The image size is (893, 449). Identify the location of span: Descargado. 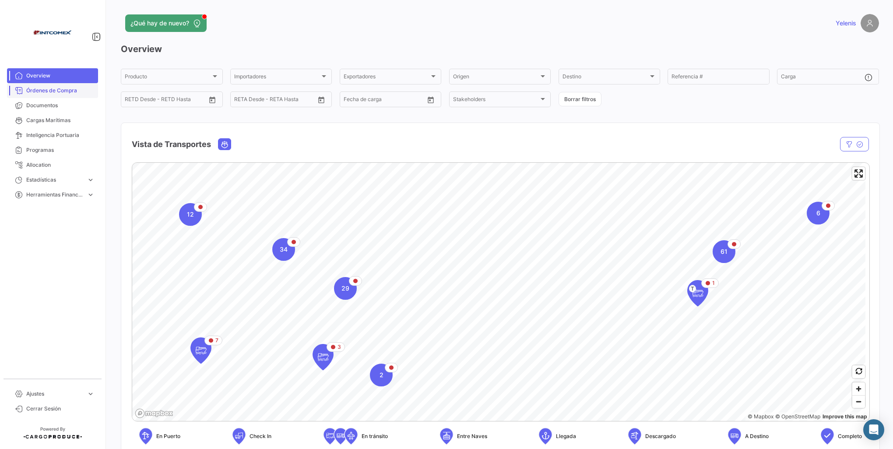
(661, 436).